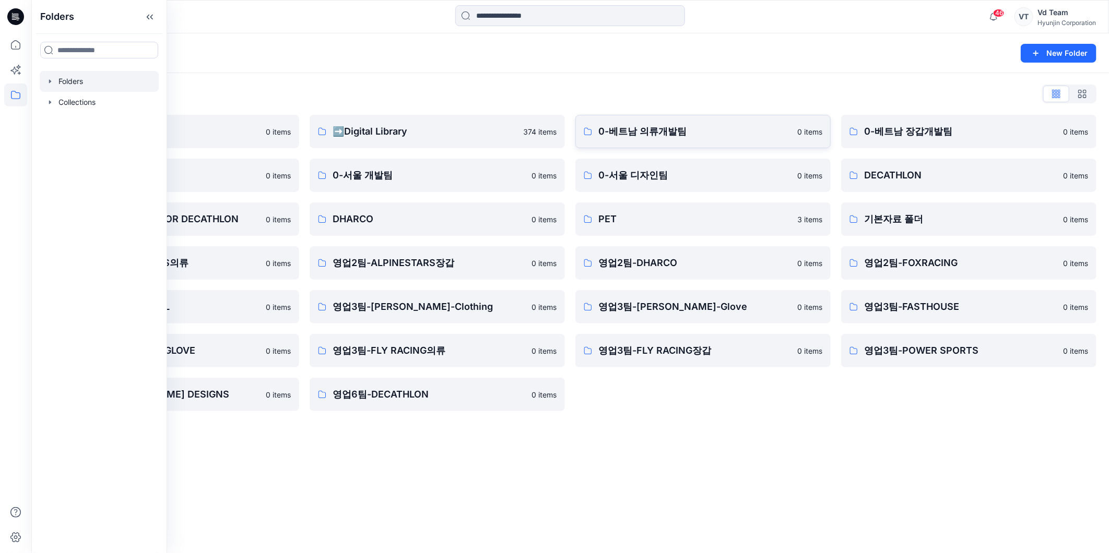 This screenshot has width=1109, height=553. I want to click on a: 0-서울 디자인팀0 items, so click(703, 175).